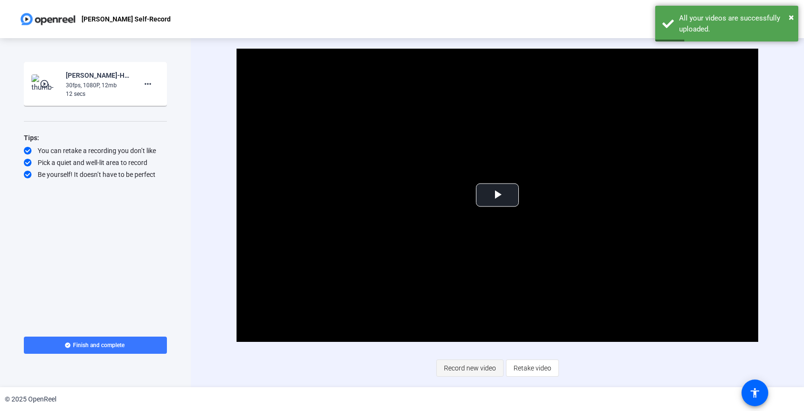  I want to click on div: Video Player, so click(497, 195).